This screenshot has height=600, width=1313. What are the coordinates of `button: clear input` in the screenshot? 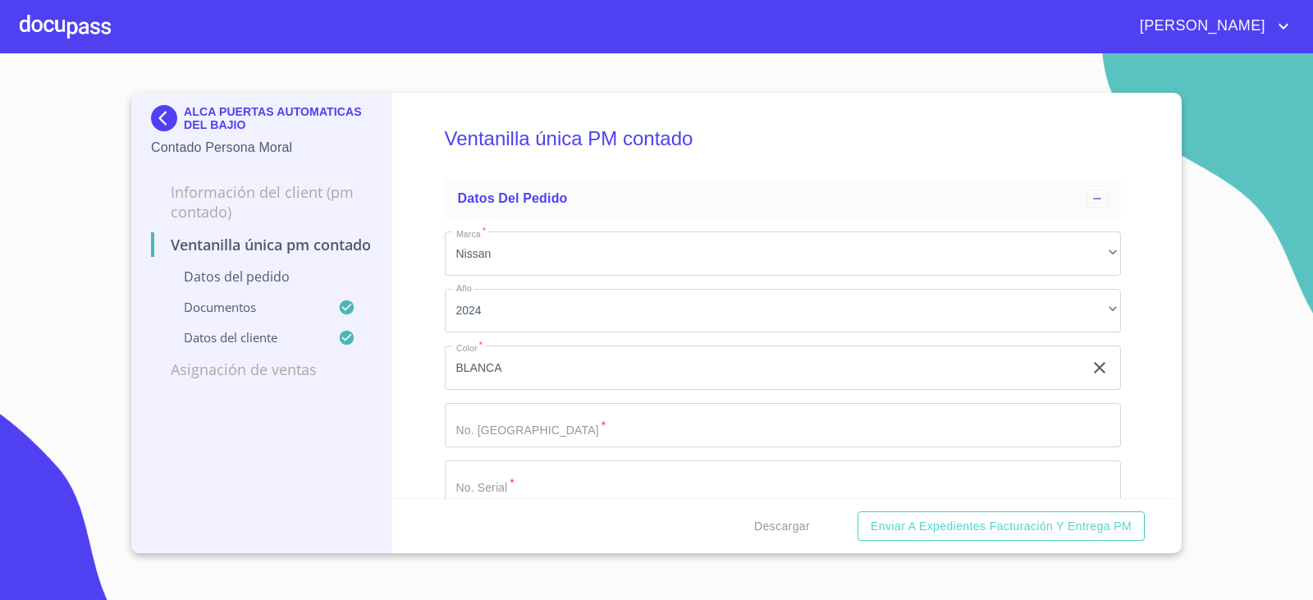 It's located at (1100, 368).